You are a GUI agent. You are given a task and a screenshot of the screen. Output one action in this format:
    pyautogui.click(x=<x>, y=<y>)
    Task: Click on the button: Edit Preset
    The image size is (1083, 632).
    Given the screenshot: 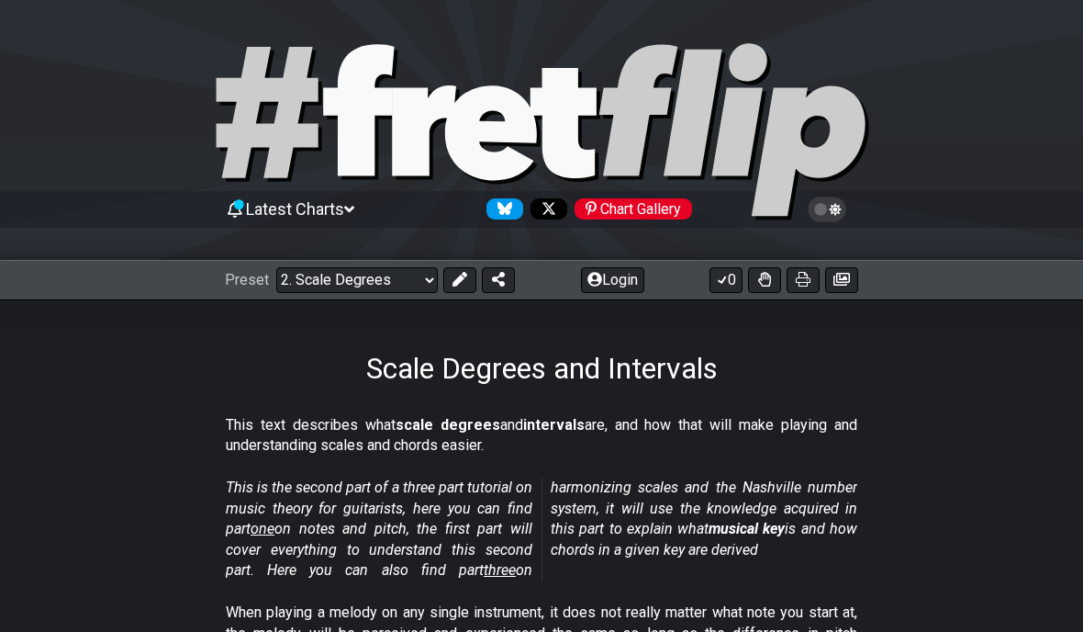 What is the action you would take?
    pyautogui.click(x=460, y=280)
    